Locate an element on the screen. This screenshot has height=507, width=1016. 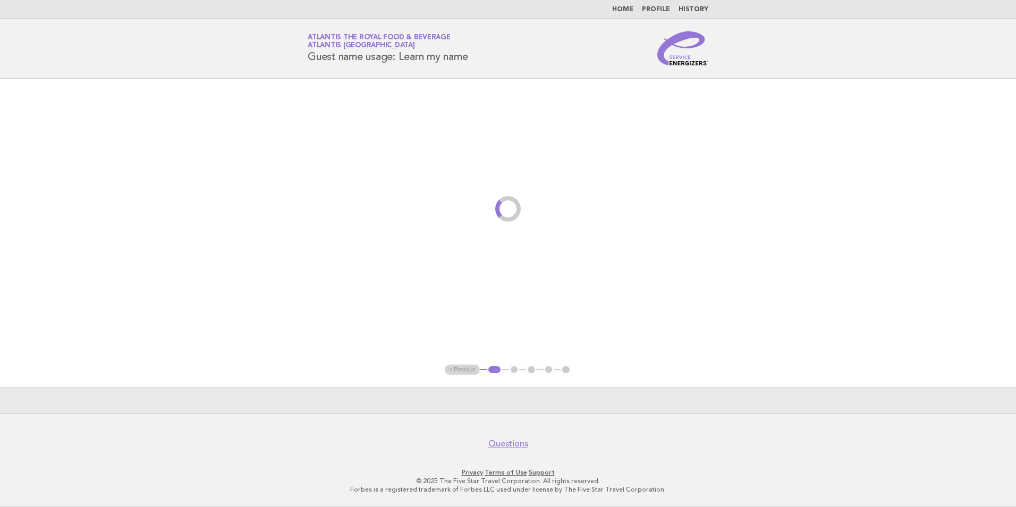
h1: Guest name usage: Learn my name is located at coordinates (387, 48).